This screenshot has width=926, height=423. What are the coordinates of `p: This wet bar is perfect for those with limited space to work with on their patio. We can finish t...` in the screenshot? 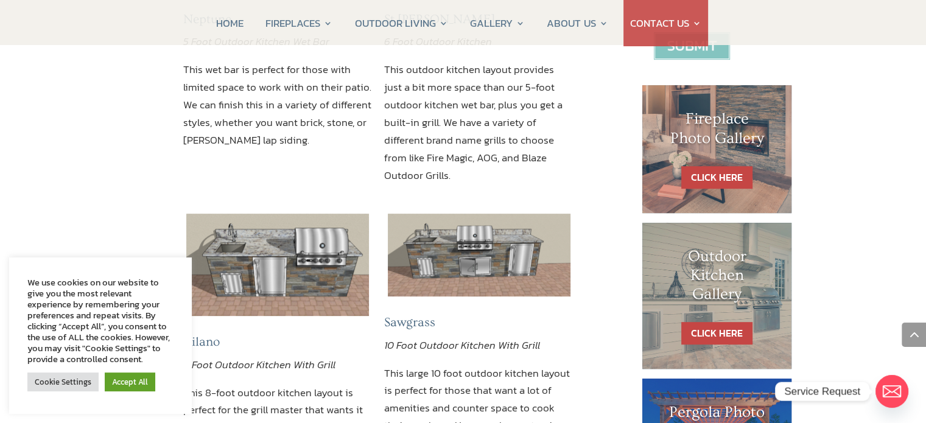 It's located at (278, 105).